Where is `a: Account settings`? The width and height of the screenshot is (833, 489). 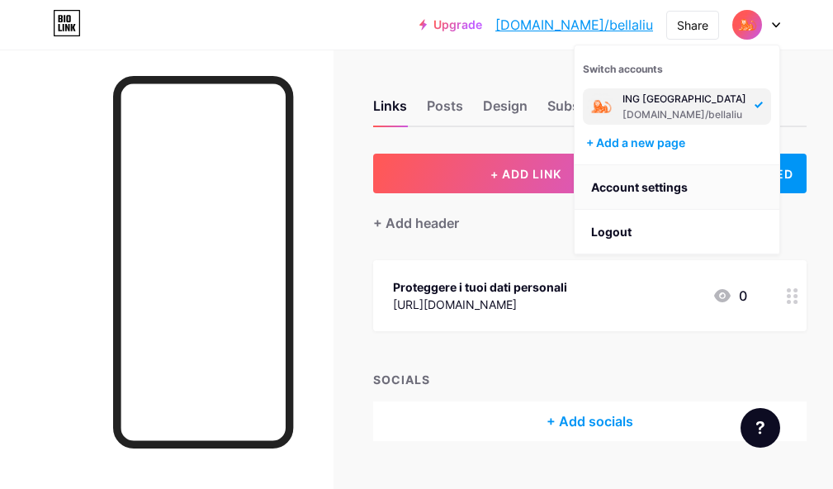
a: Account settings is located at coordinates (677, 187).